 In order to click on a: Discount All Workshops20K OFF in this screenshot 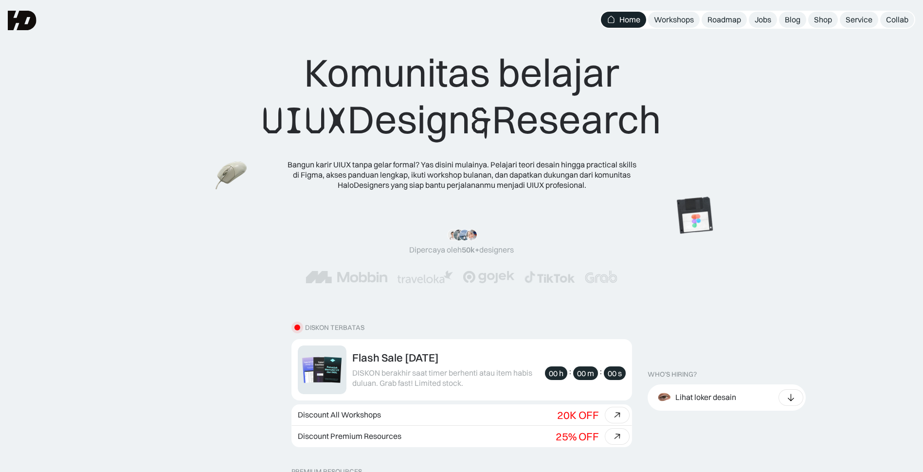, I will do `click(462, 415)`.